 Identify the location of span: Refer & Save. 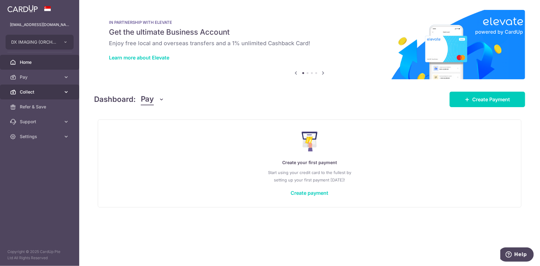
(40, 107).